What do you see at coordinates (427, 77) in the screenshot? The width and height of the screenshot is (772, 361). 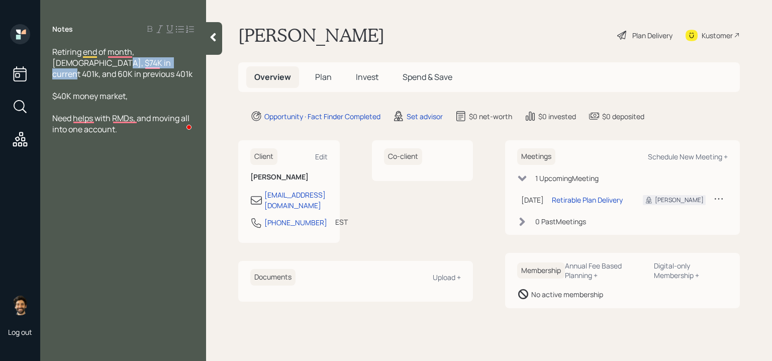 I see `span: Spend & Save` at bounding box center [427, 77].